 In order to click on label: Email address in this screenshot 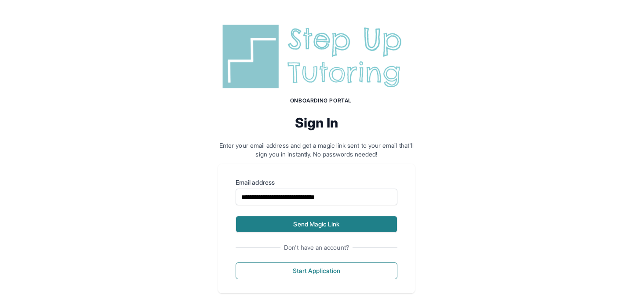, I will do `click(316, 182)`.